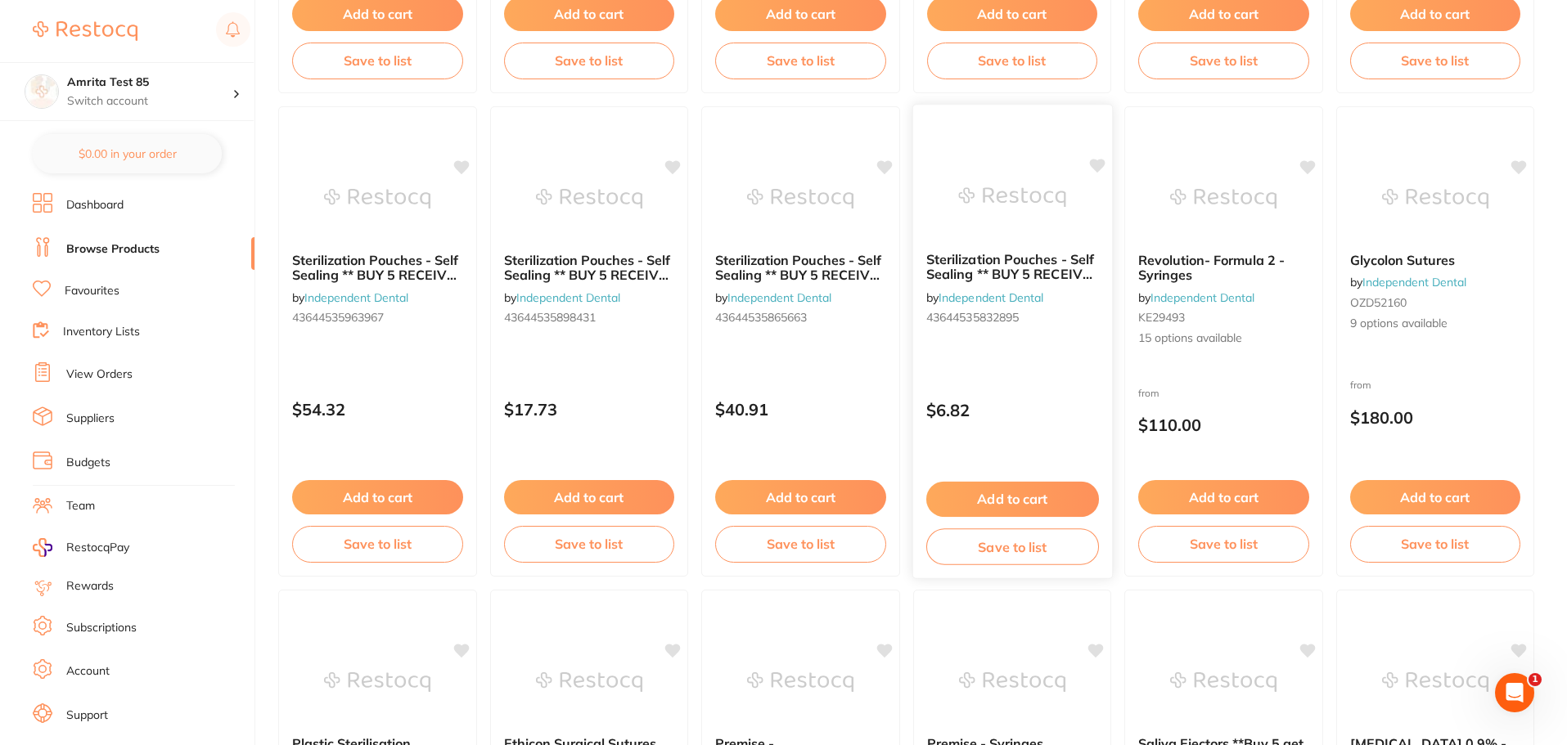 This screenshot has height=745, width=1567. I want to click on a: Browse Products, so click(113, 250).